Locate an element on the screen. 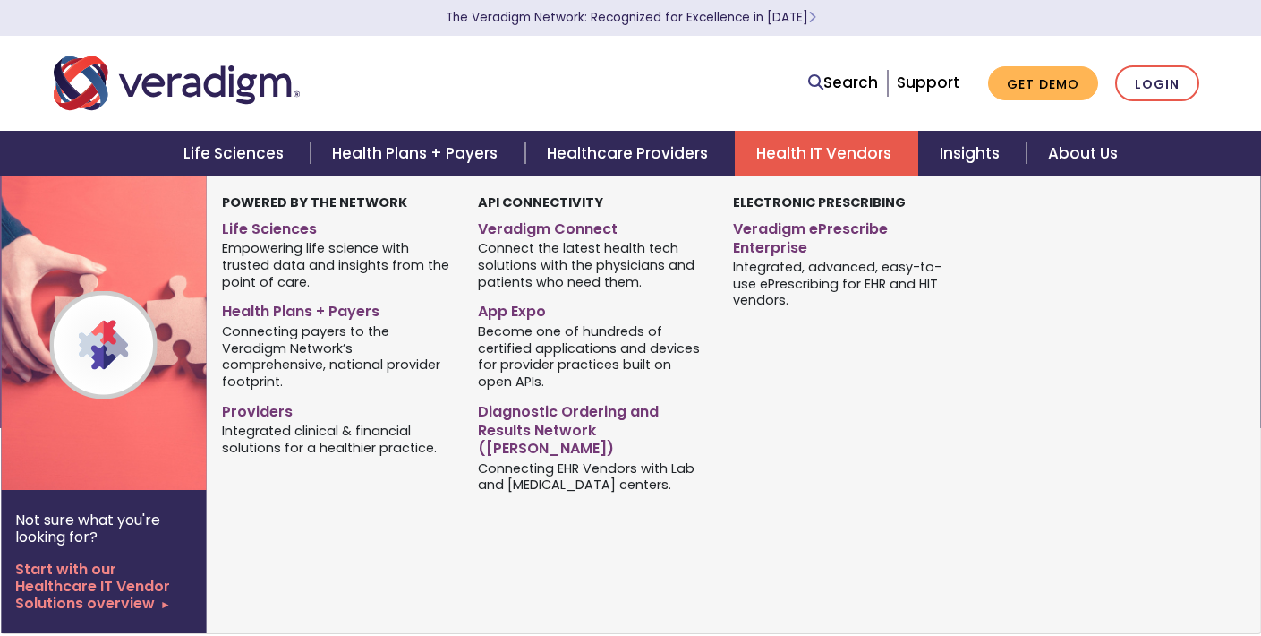 Image resolution: width=1261 pixels, height=636 pixels. span: Connecting payers to the Veradigm Network’s comprehensive, national provider footprint. is located at coordinates (337, 355).